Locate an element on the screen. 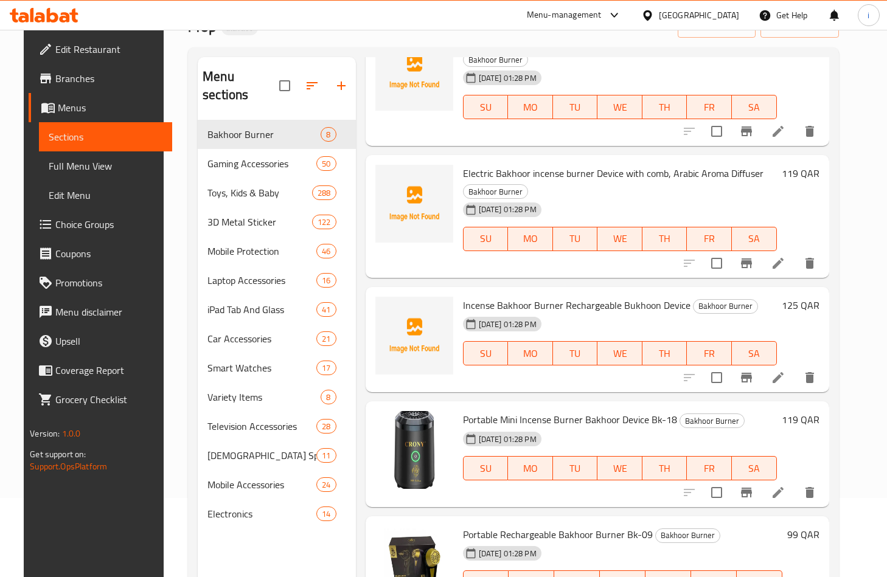  button: SU is located at coordinates (486, 107).